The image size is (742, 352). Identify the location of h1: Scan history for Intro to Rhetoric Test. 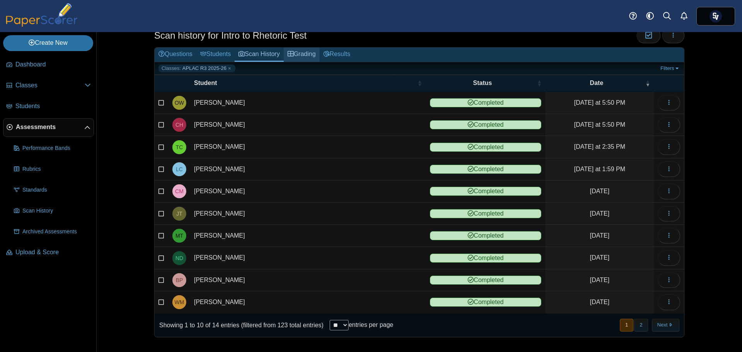
(230, 36).